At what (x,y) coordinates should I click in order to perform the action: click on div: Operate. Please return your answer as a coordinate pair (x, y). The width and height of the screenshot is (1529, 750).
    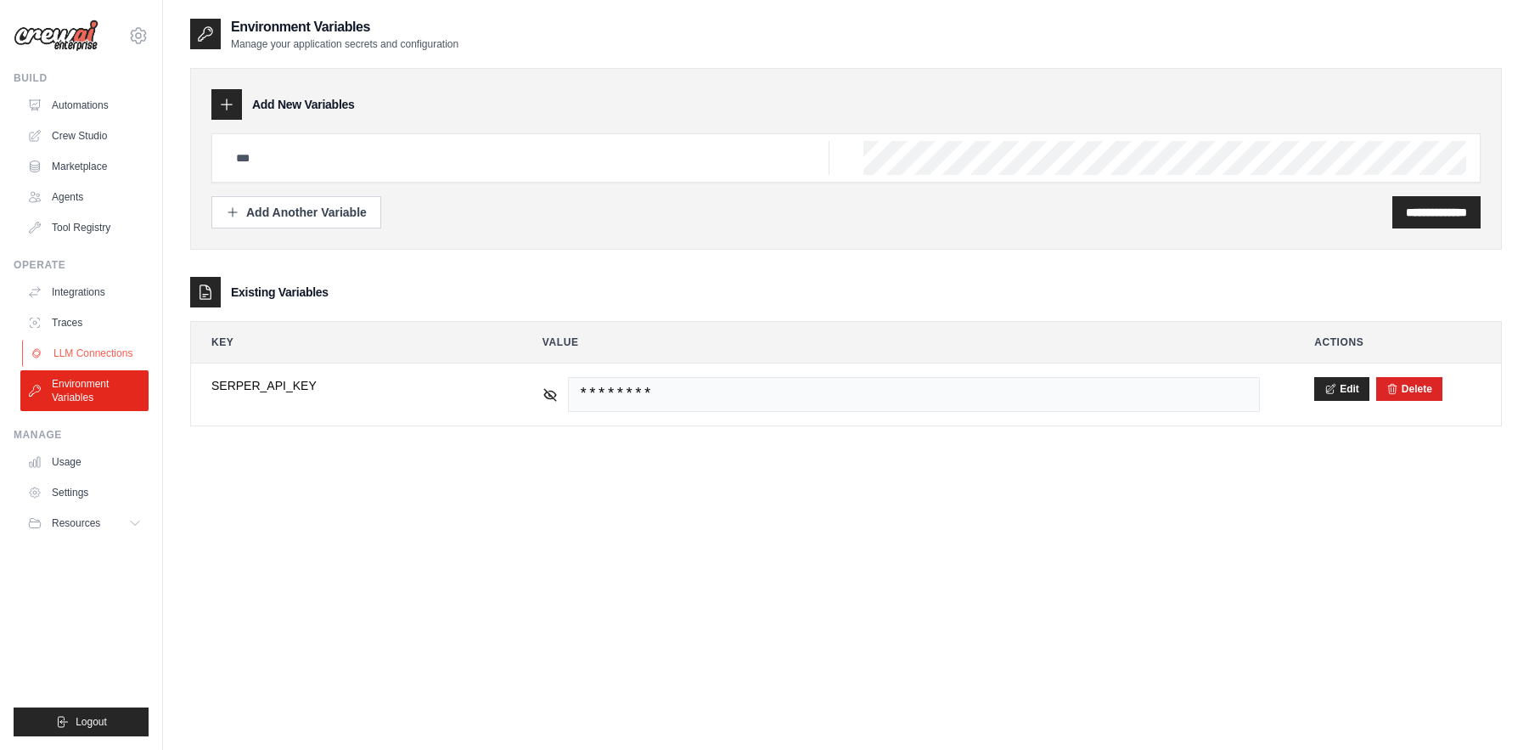
    Looking at the image, I should click on (81, 265).